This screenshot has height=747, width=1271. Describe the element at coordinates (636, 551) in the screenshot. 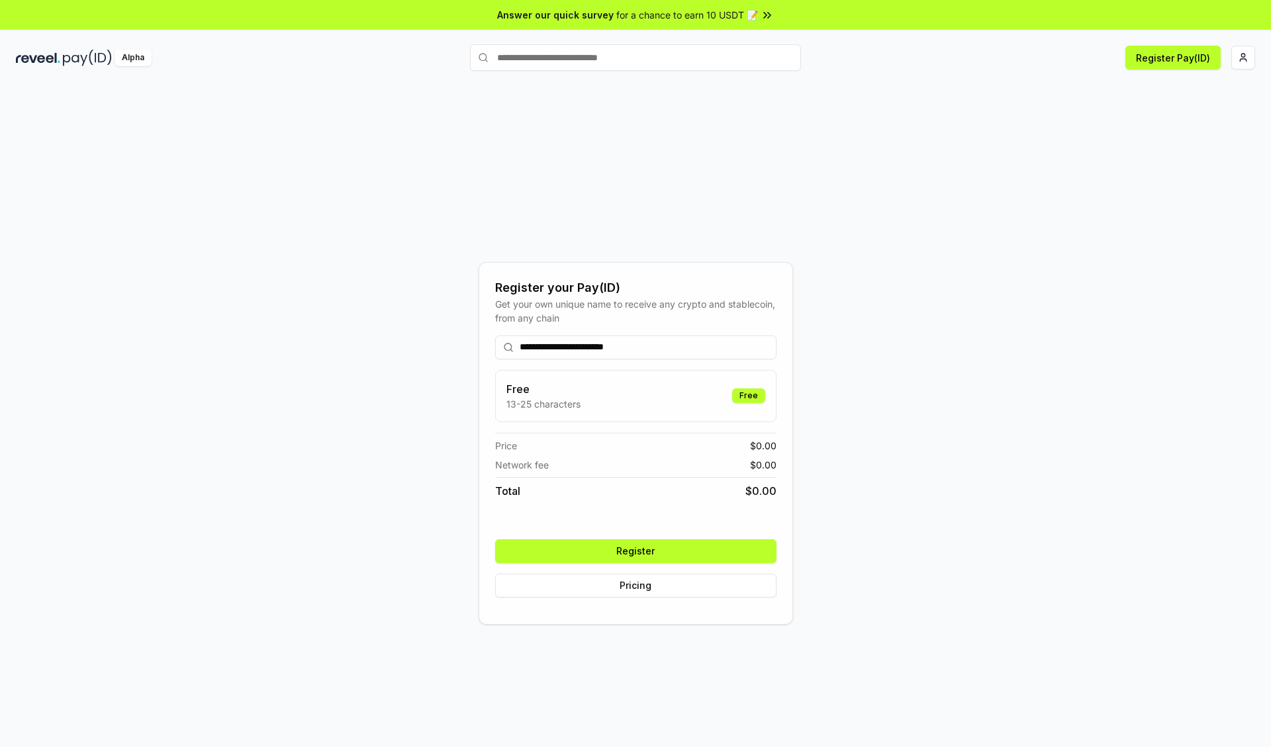

I see `button: Register` at that location.